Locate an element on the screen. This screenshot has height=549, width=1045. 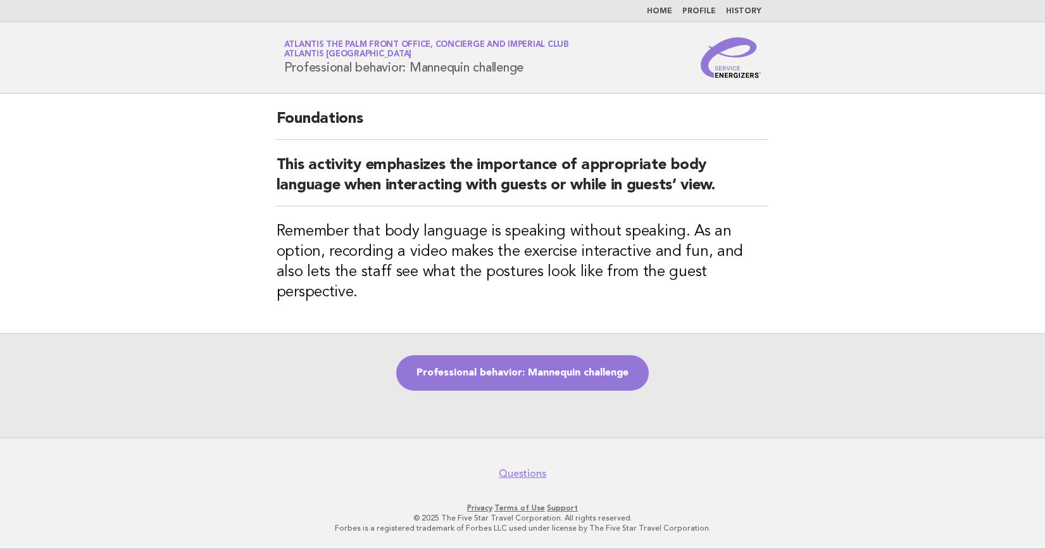
a: Privacy is located at coordinates (480, 508).